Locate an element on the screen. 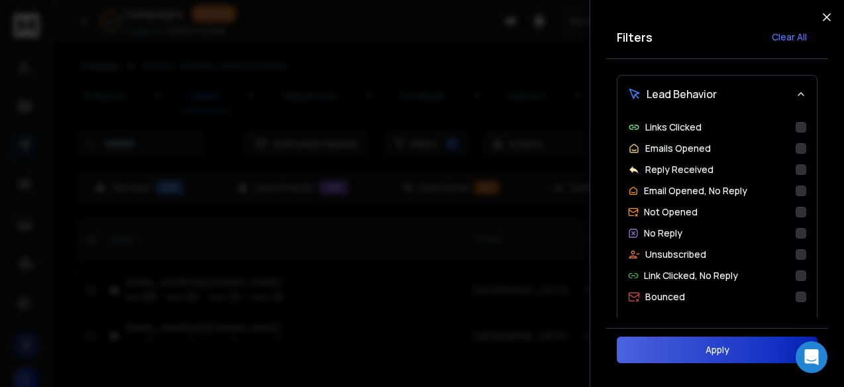 The width and height of the screenshot is (844, 387). p: No Reply is located at coordinates (663, 233).